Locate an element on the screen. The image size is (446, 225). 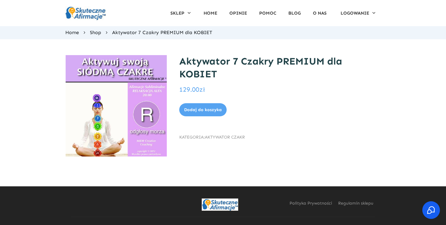
span: BLOG is located at coordinates (295, 13).